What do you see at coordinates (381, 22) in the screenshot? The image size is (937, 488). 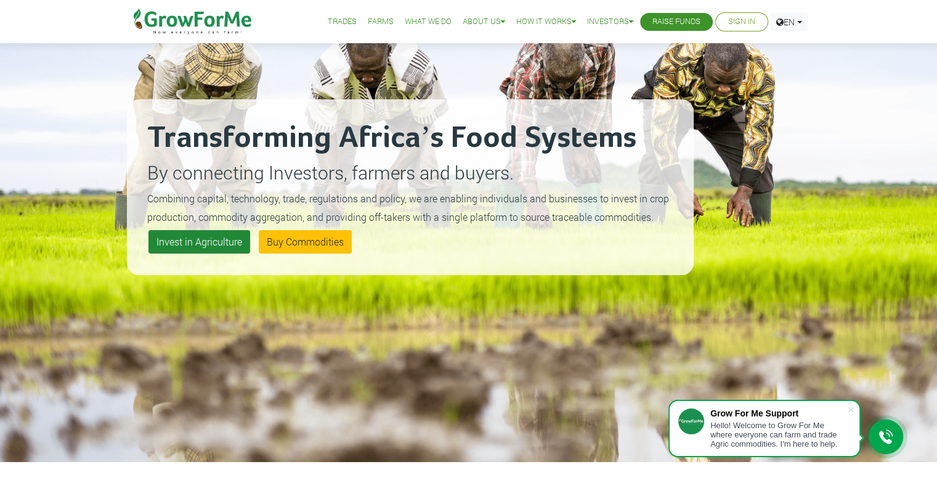 I see `a: Farms` at bounding box center [381, 22].